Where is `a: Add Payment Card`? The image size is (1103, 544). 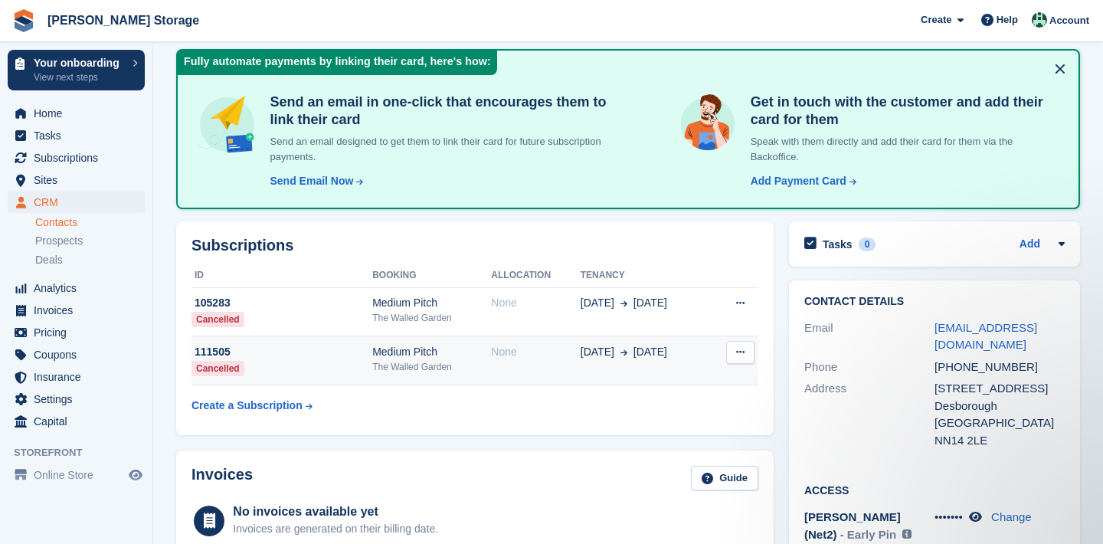
a: Add Payment Card is located at coordinates (802, 181).